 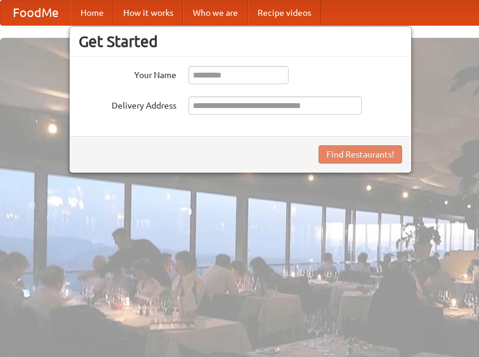 What do you see at coordinates (148, 13) in the screenshot?
I see `a: How it works` at bounding box center [148, 13].